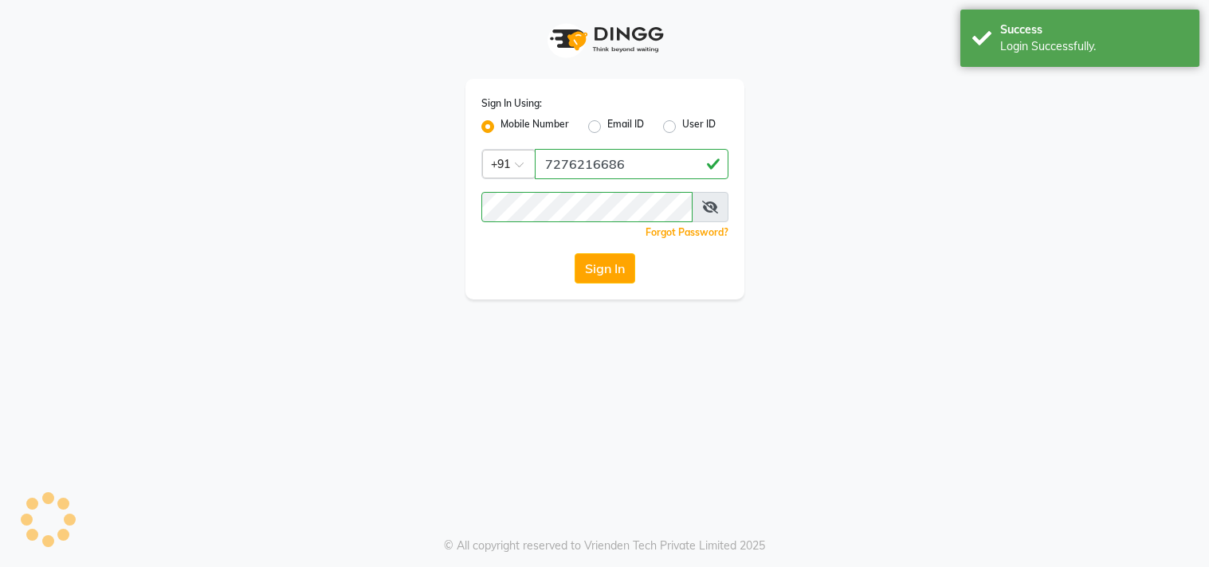 The height and width of the screenshot is (567, 1209). Describe the element at coordinates (605, 39) in the screenshot. I see `img: logo1.svg` at that location.